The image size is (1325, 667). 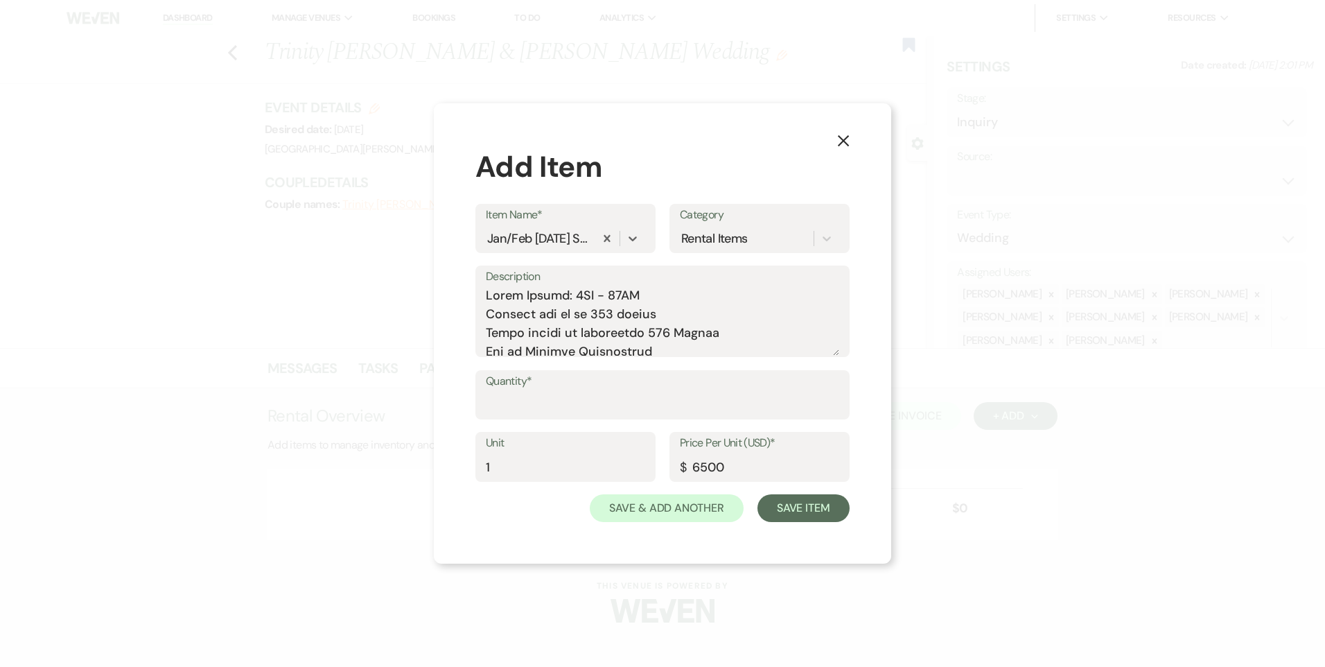 I want to click on label: Unit, so click(x=565, y=443).